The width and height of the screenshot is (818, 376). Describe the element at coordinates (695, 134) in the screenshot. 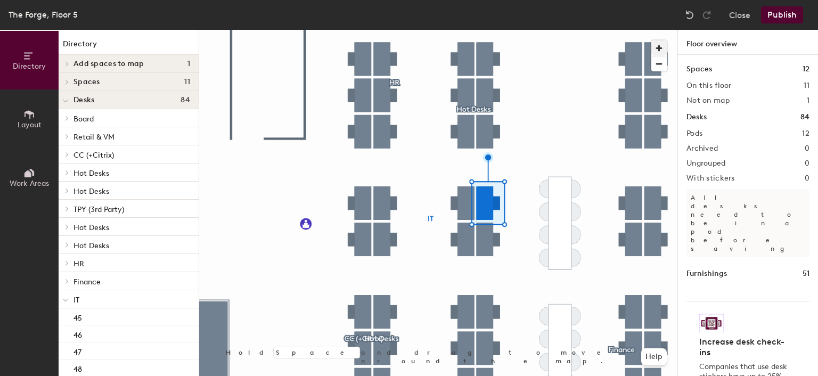

I see `h2: Pods` at that location.